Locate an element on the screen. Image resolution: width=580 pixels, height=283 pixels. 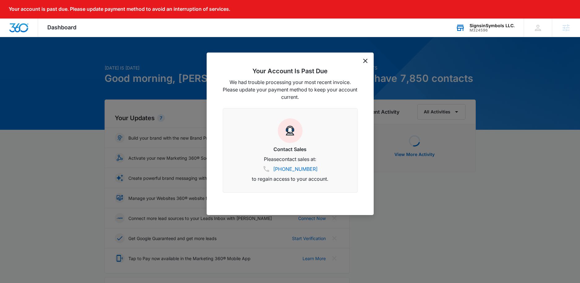
p: Please contact sales at: to regain access to your account. is located at coordinates (290, 169).